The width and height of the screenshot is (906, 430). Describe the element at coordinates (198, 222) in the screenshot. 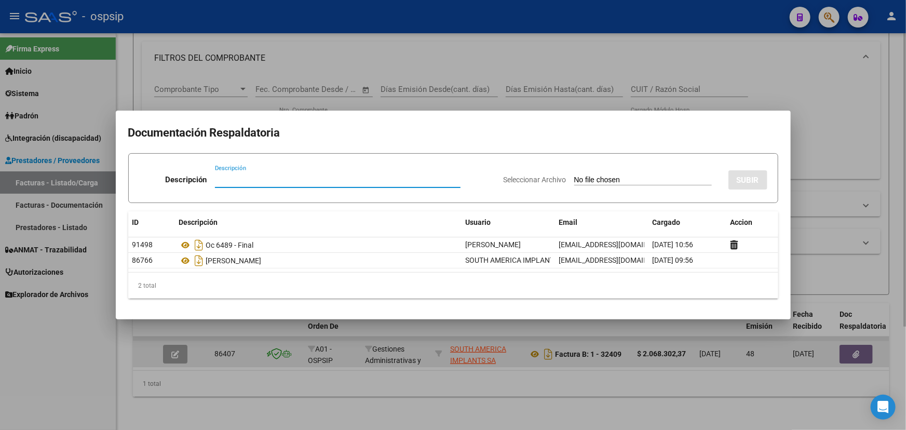

I see `span: Descripción` at that location.